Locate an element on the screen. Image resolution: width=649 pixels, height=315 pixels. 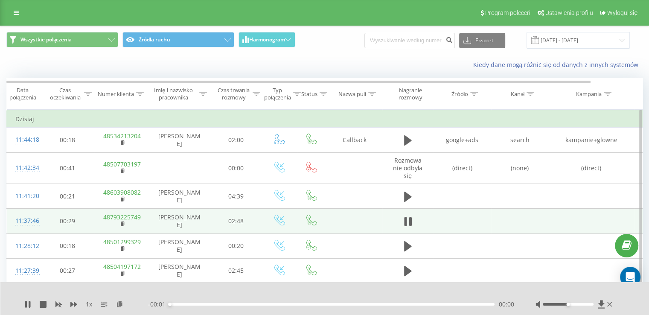
a: 48793225749 is located at coordinates (122, 217).